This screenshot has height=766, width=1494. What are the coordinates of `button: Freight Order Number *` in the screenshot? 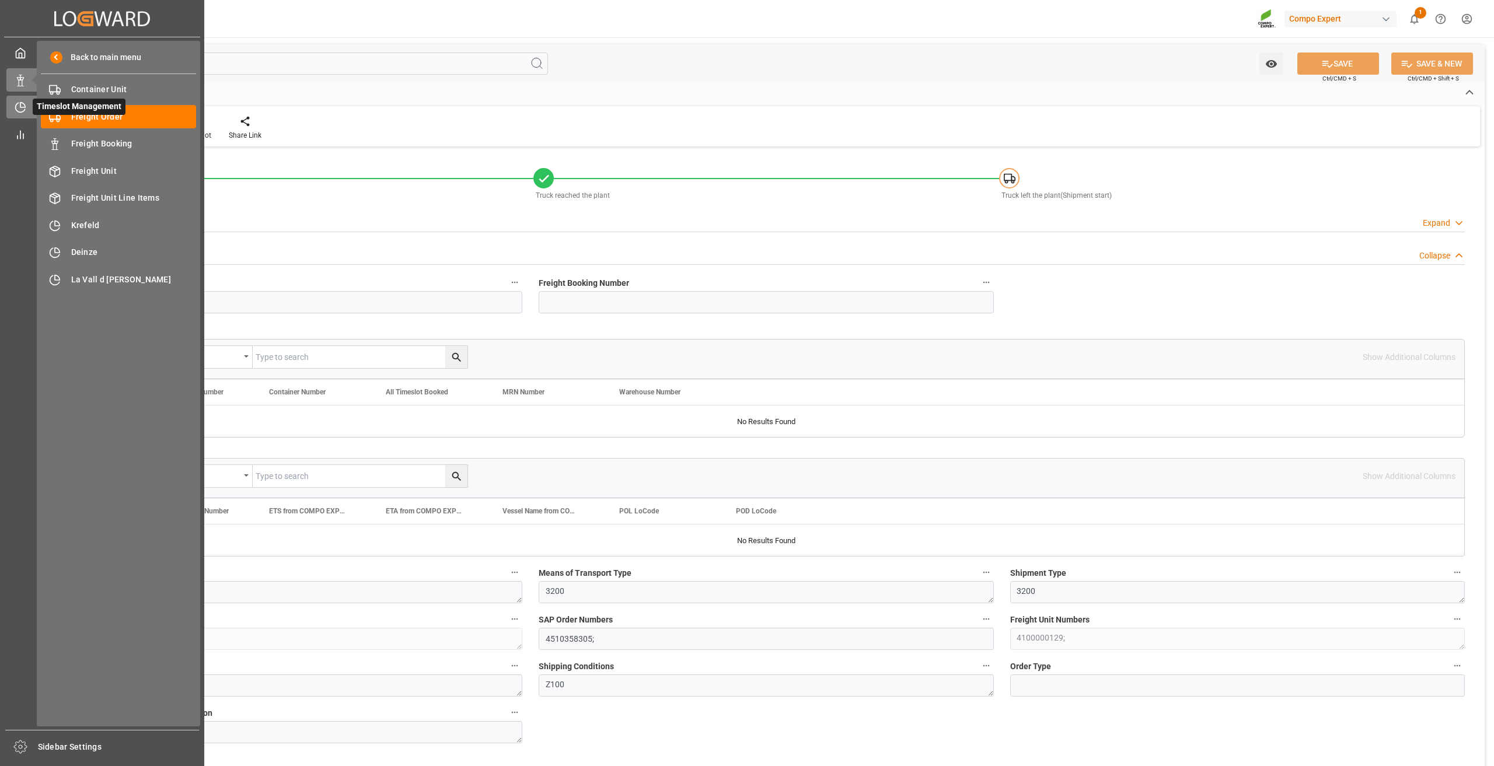 It's located at (515, 283).